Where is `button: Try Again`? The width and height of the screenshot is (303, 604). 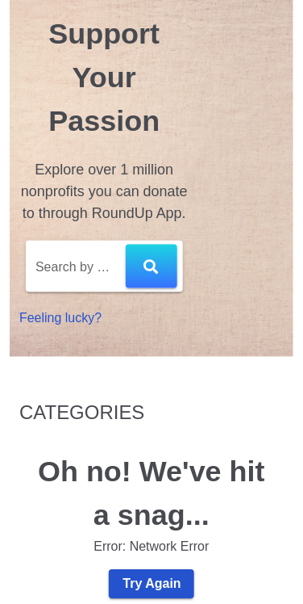
button: Try Again is located at coordinates (152, 584).